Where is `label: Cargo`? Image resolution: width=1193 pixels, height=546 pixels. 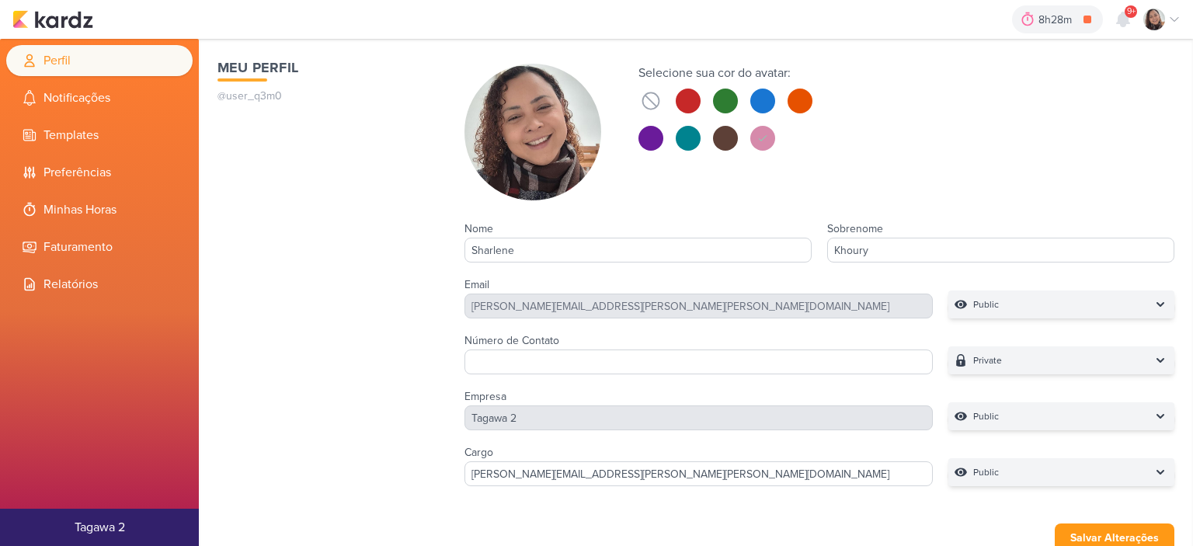
label: Cargo is located at coordinates (478, 452).